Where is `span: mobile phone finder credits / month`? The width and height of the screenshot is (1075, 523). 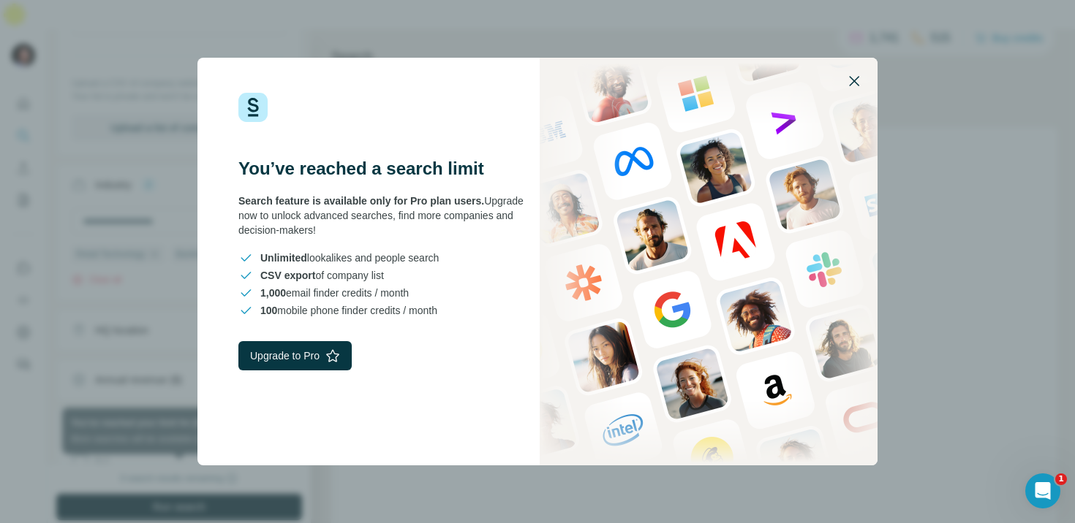
span: mobile phone finder credits / month is located at coordinates (349, 311).